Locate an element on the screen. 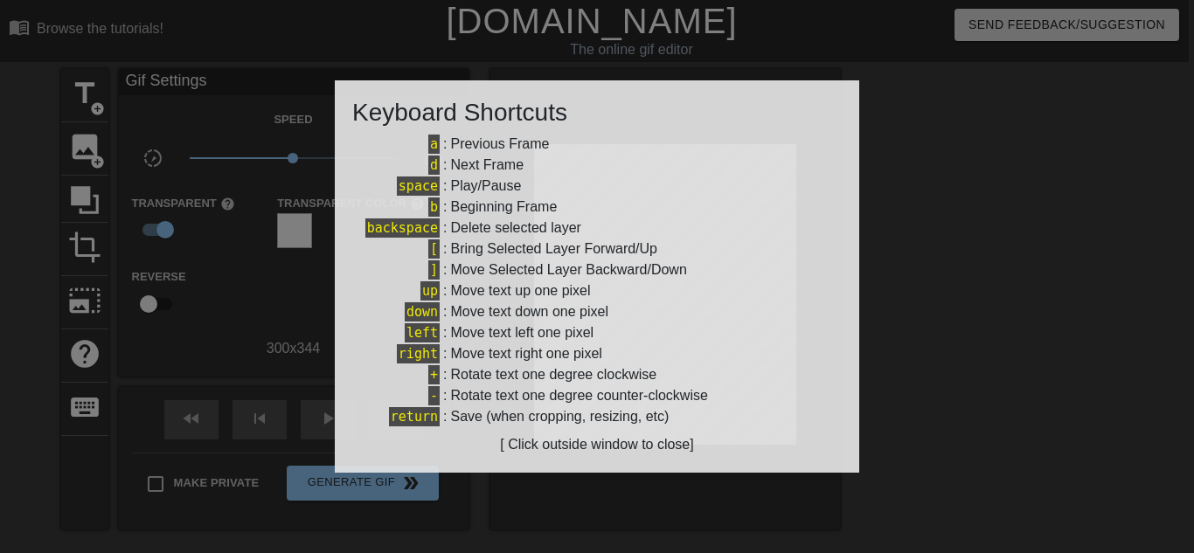 The image size is (1194, 553). div: Move text down one pixel is located at coordinates (529, 312).